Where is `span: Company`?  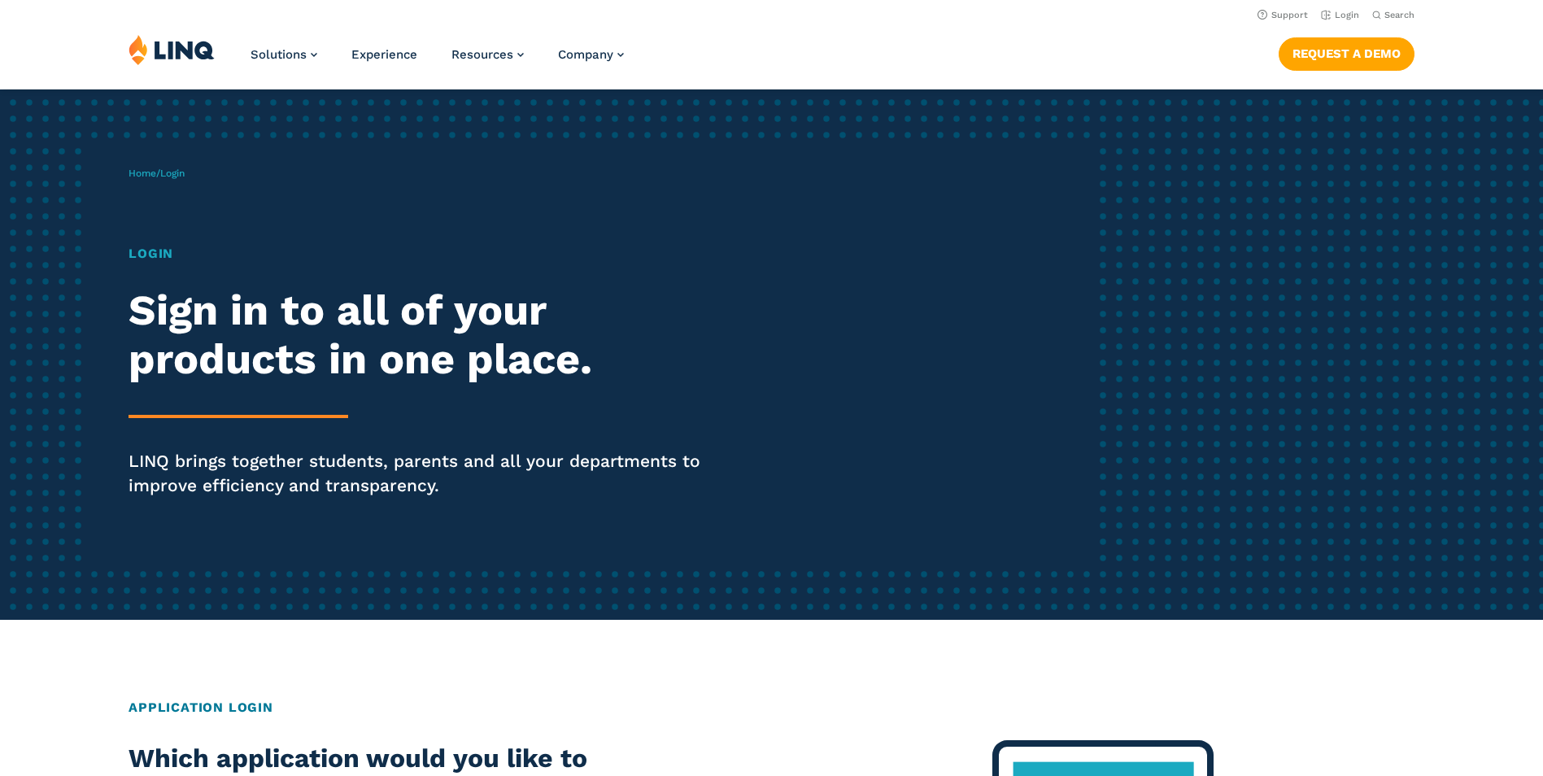
span: Company is located at coordinates (586, 55).